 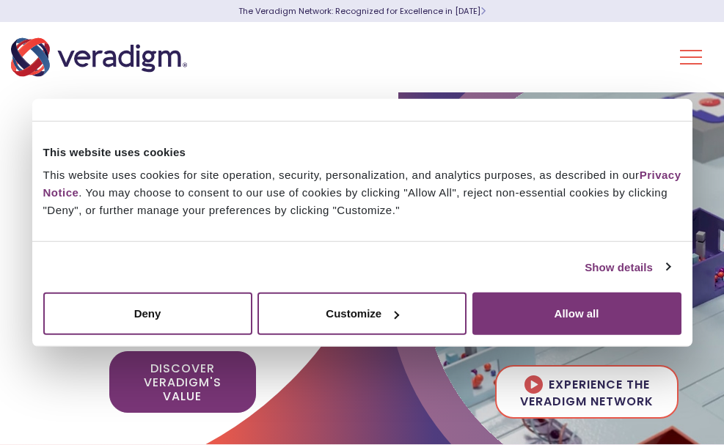 What do you see at coordinates (361, 314) in the screenshot?
I see `button: Customize` at bounding box center [361, 314].